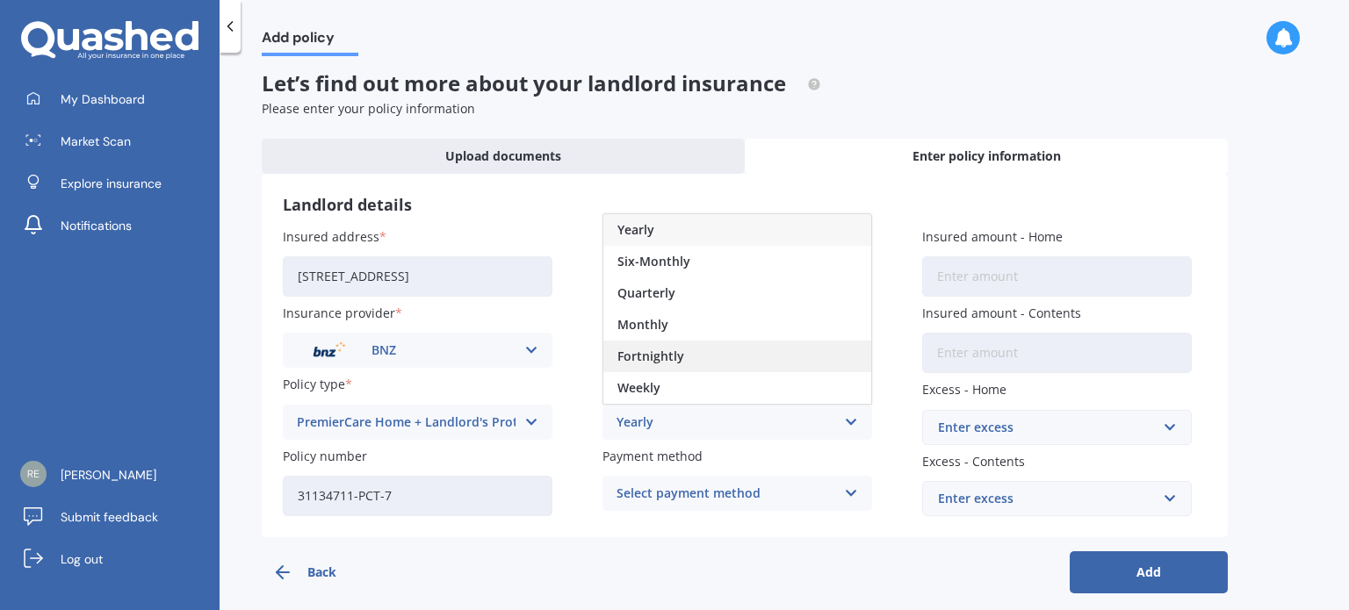  What do you see at coordinates (103, 99) in the screenshot?
I see `span: My Dashboard` at bounding box center [103, 99].